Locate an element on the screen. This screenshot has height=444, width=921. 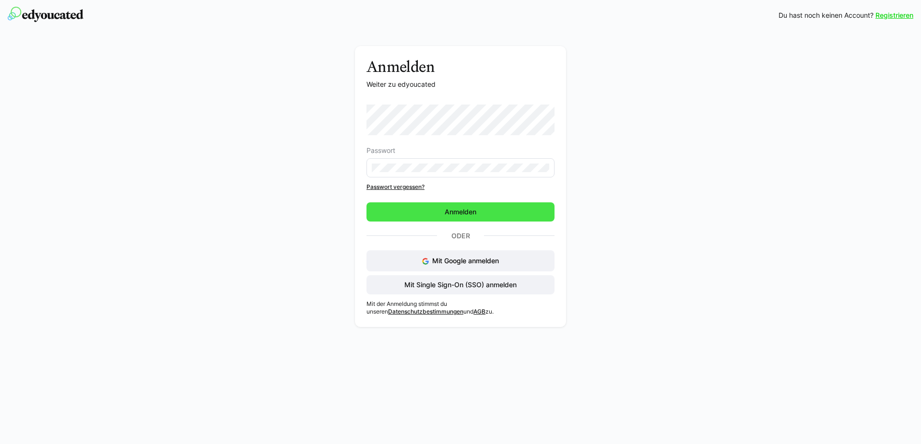
p: Mit der Anmeldung stimmst du unseren und zu. is located at coordinates (461, 308).